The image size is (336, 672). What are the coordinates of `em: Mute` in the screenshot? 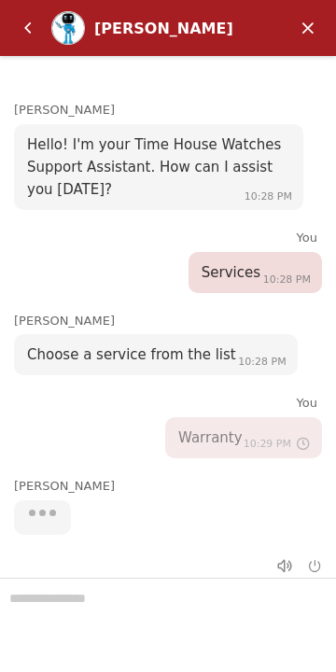 It's located at (285, 566).